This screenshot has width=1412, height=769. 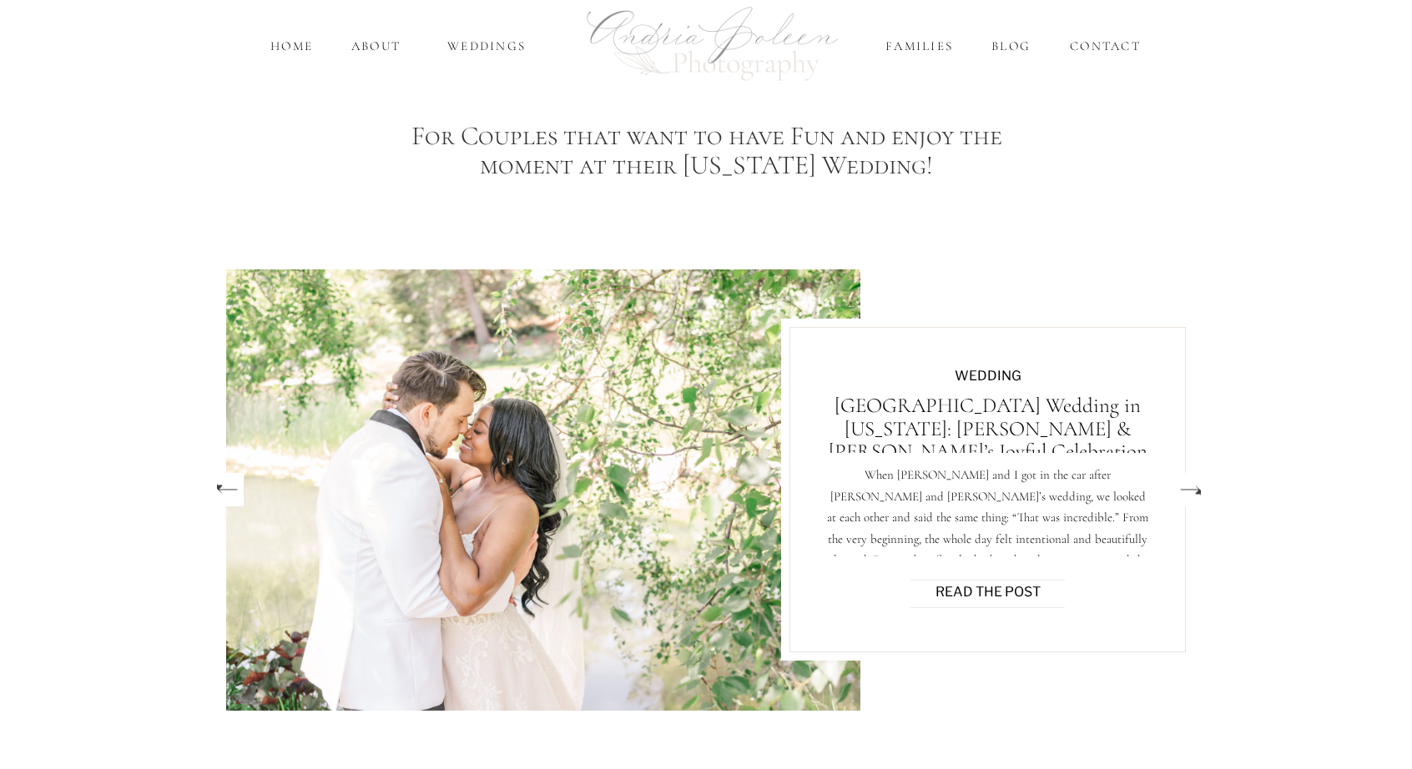 I want to click on a: Families, so click(x=919, y=46).